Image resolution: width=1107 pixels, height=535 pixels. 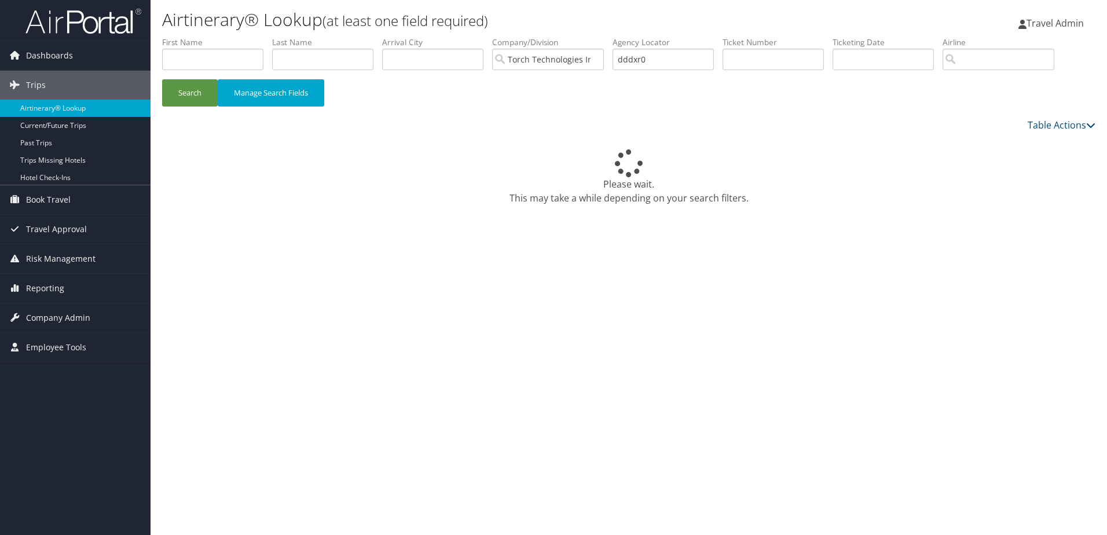 What do you see at coordinates (56, 347) in the screenshot?
I see `span: Employee Tools` at bounding box center [56, 347].